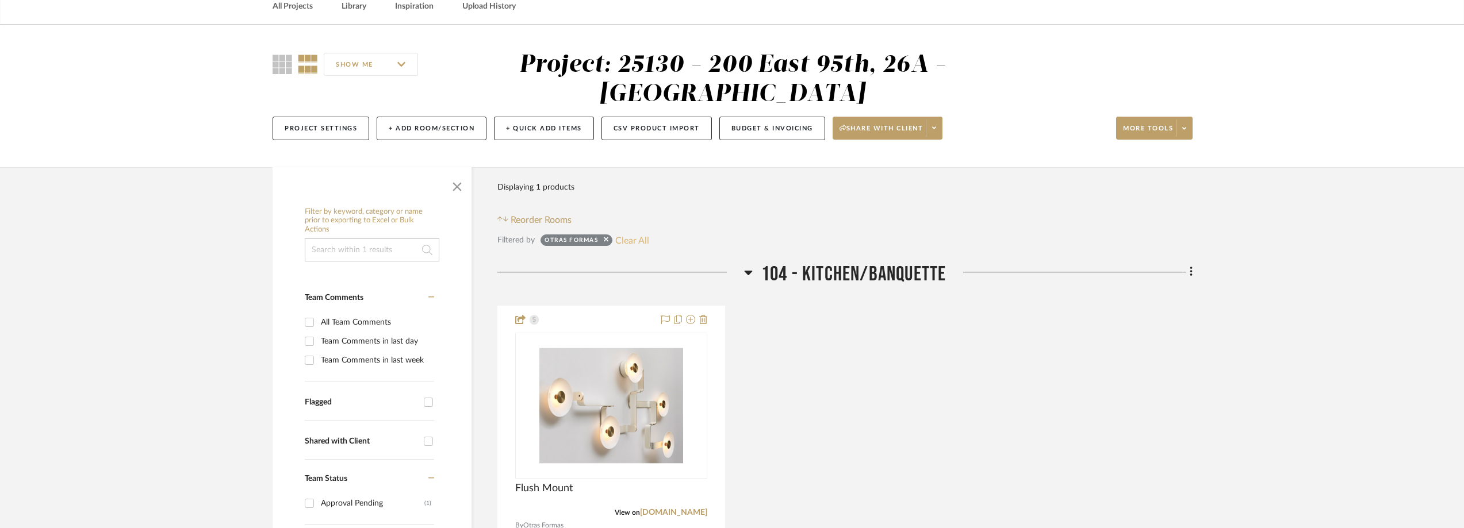  What do you see at coordinates (657, 128) in the screenshot?
I see `button: CSV Product Import` at bounding box center [657, 128].